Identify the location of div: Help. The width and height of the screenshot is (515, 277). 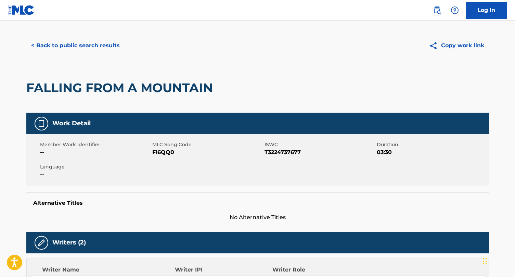
(455, 10).